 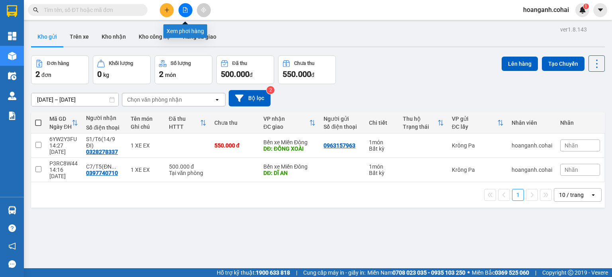 What do you see at coordinates (286, 119) in the screenshot?
I see `div: VP nhận` at bounding box center [286, 119].